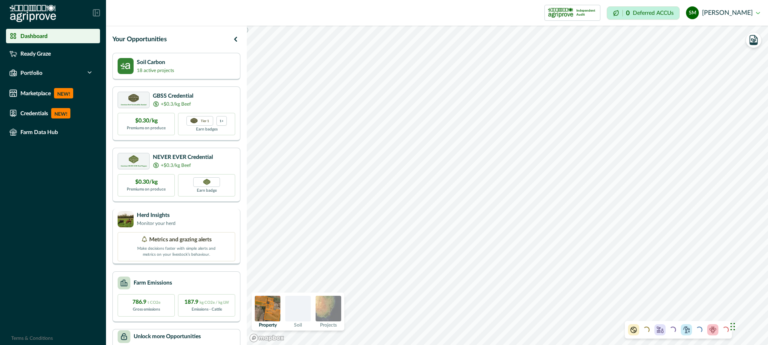 This screenshot has height=345, width=768. What do you see at coordinates (176, 251) in the screenshot?
I see `p: Make decisions faster with simple alerts and metrics on your livestock’s behaviour.` at bounding box center [176, 251].